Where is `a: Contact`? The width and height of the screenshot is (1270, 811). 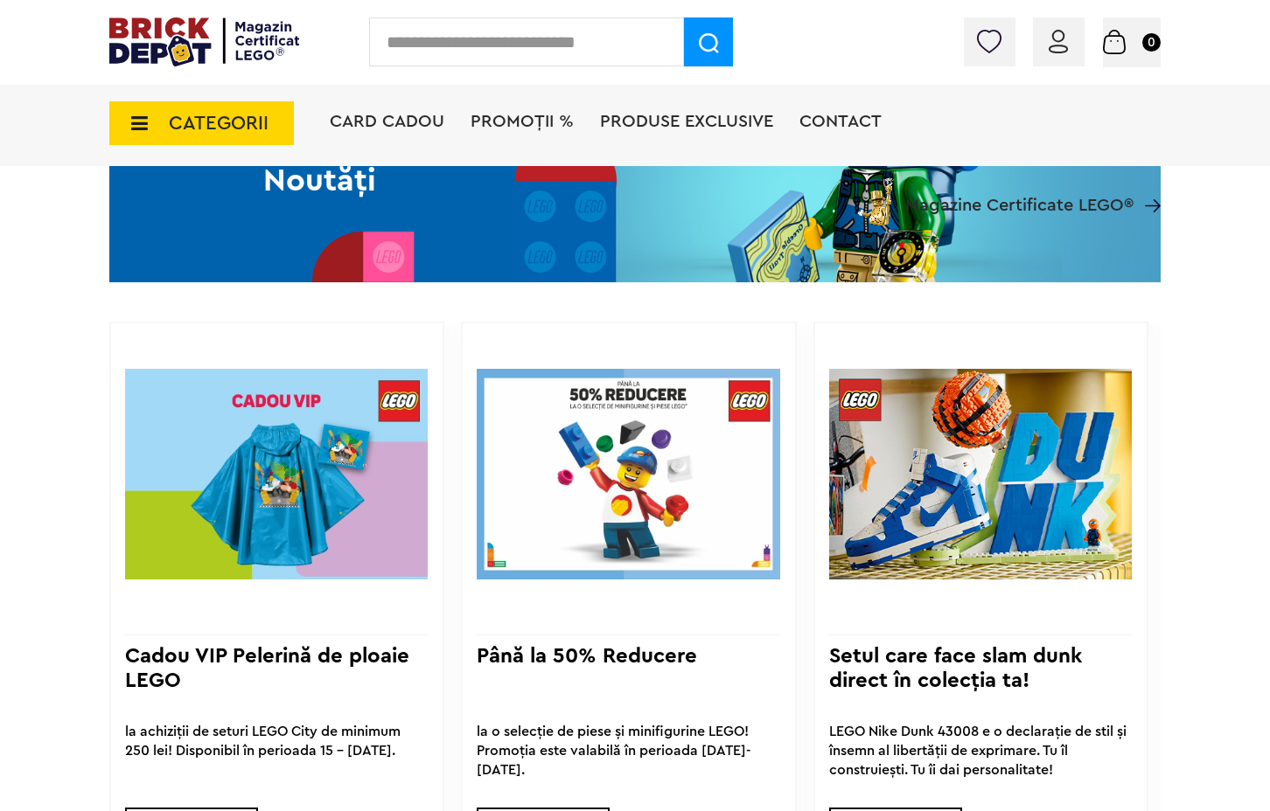 a: Contact is located at coordinates (840, 122).